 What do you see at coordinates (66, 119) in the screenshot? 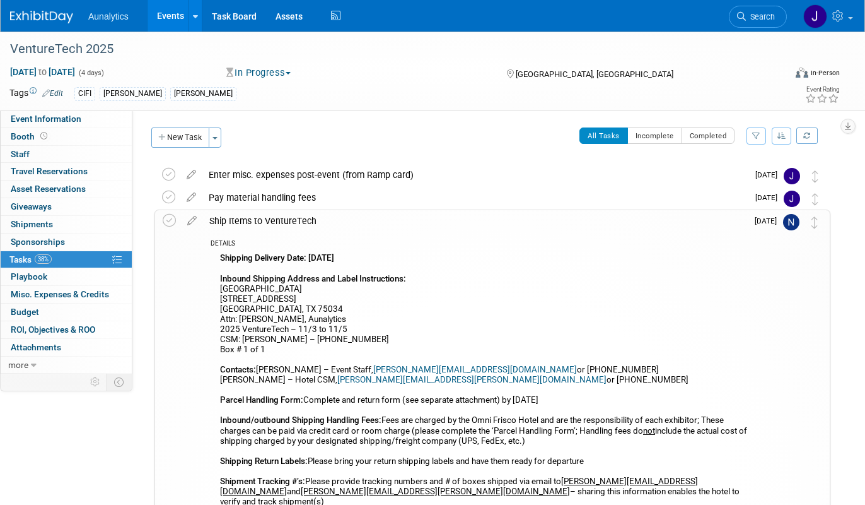
I see `a: Event Information` at bounding box center [66, 119].